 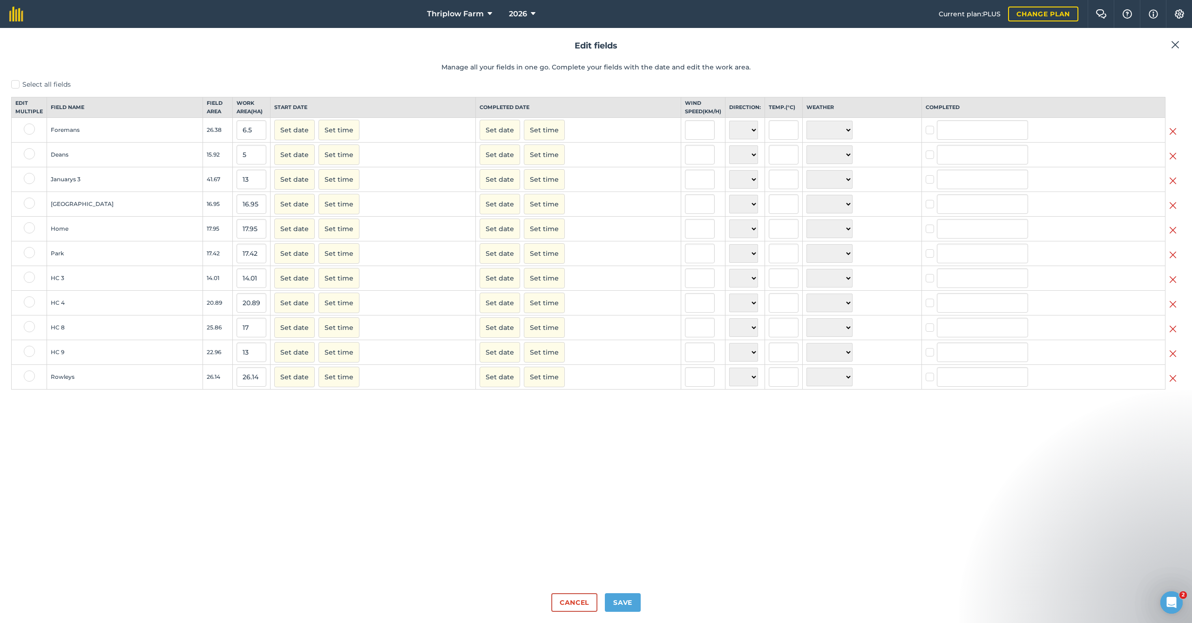 What do you see at coordinates (218, 352) in the screenshot?
I see `td: 22.96` at bounding box center [218, 352].